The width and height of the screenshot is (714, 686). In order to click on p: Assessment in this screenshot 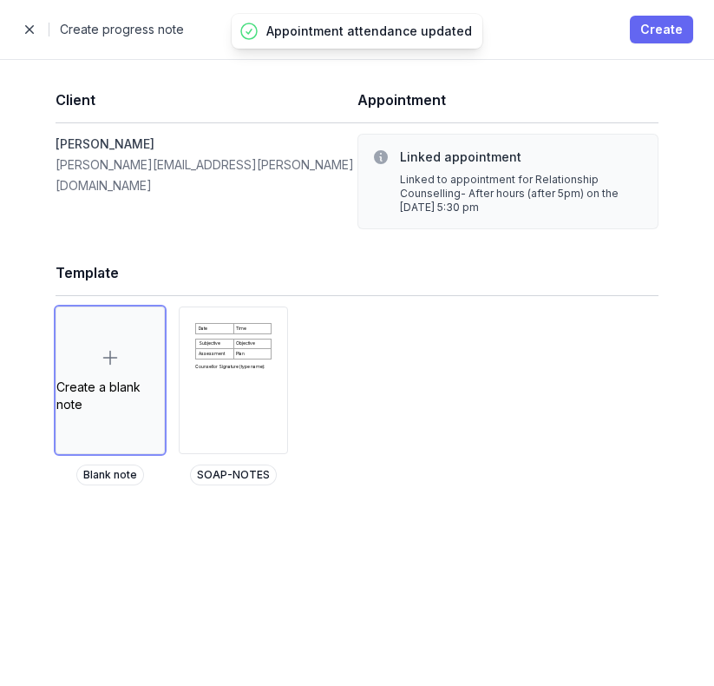, I will do `click(215, 353)`.